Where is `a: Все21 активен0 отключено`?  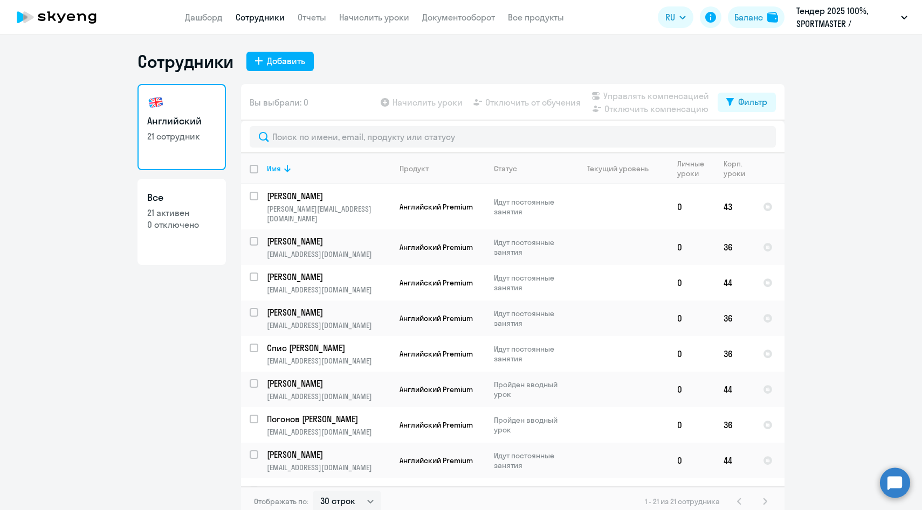 a: Все21 активен0 отключено is located at coordinates (182, 222).